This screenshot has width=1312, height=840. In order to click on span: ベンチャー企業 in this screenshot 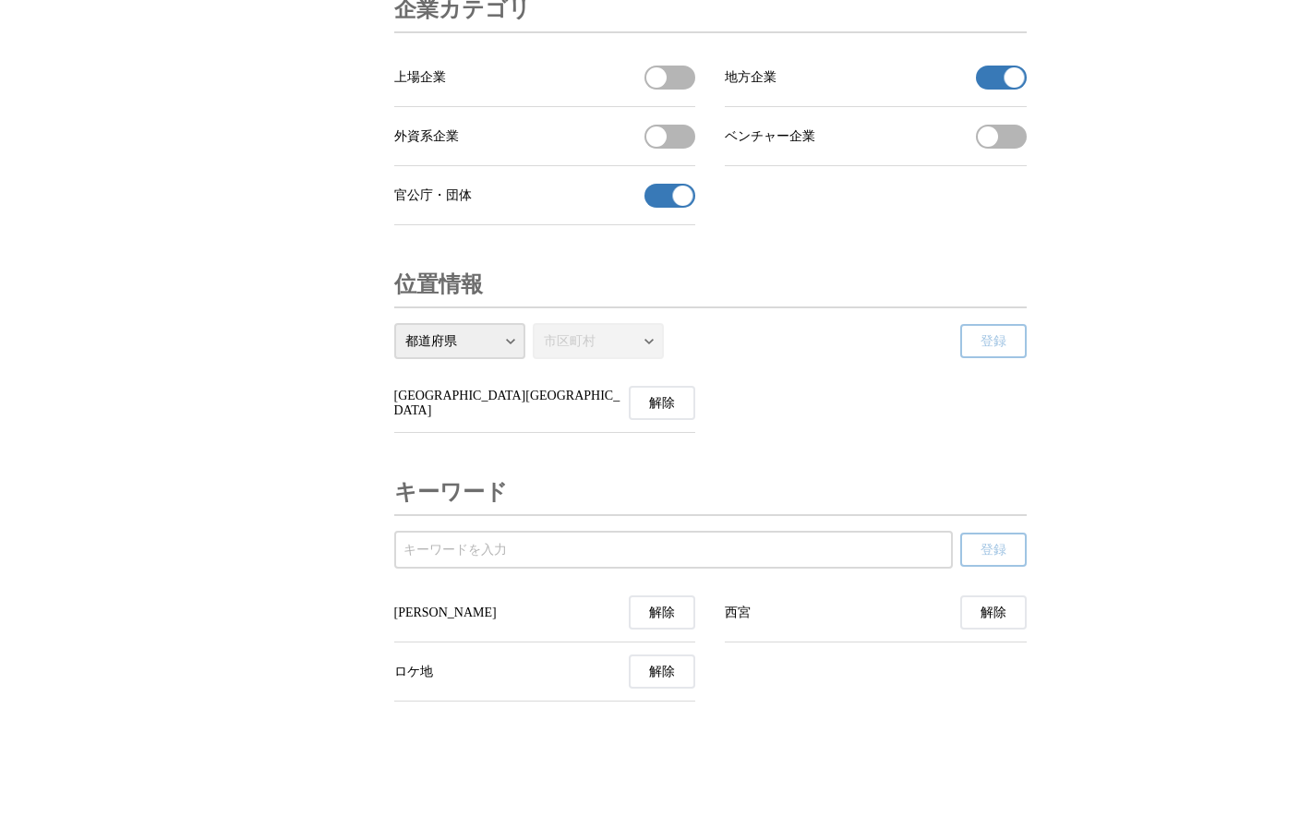, I will do `click(770, 137)`.